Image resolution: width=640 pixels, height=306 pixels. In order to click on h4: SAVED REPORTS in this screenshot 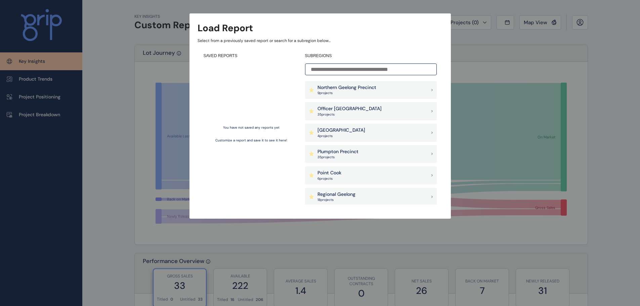, I will do `click(251, 56)`.